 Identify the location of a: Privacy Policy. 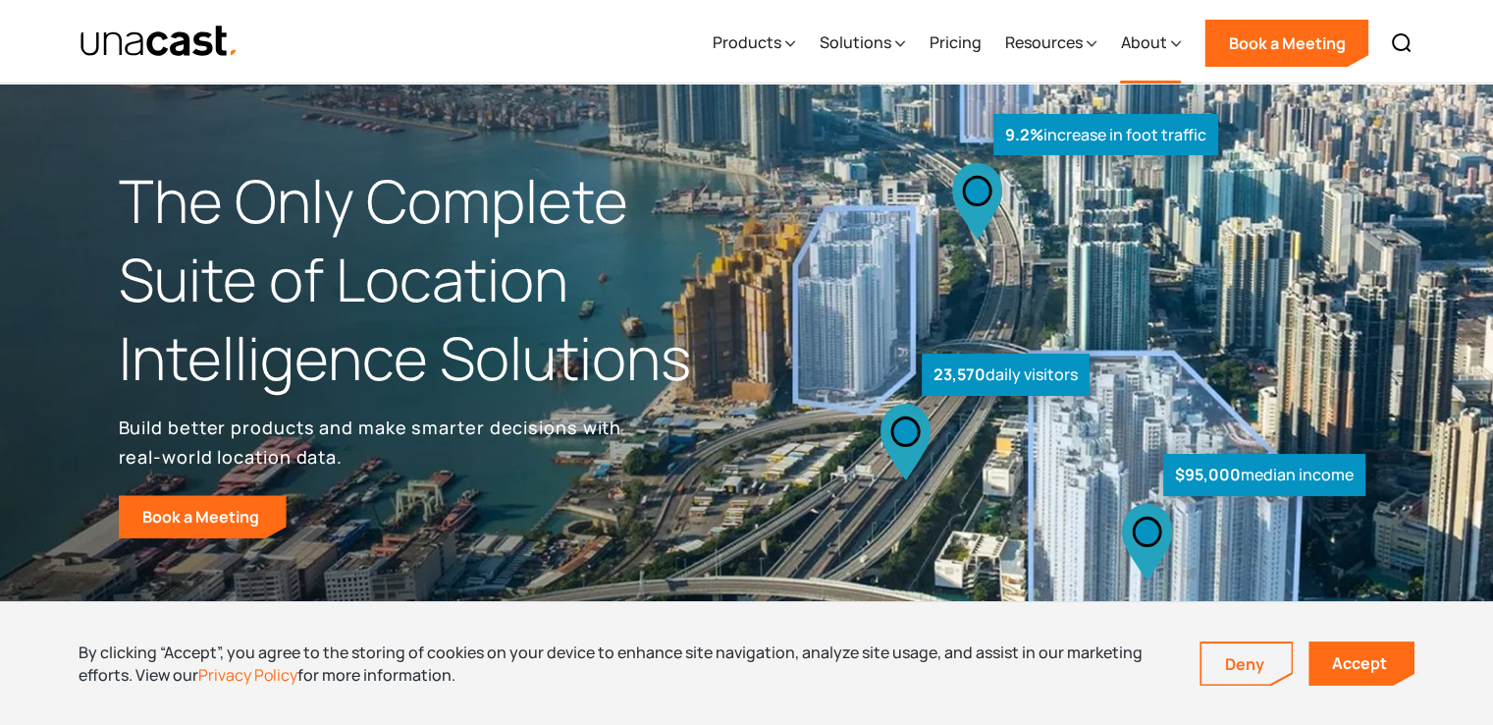
(247, 674).